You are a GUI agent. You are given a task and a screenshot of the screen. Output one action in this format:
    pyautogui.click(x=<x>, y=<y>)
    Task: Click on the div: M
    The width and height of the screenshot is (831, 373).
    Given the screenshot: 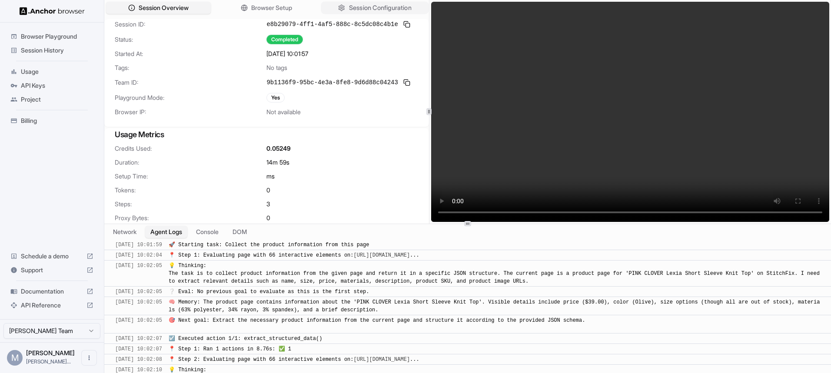 What is the action you would take?
    pyautogui.click(x=15, y=358)
    